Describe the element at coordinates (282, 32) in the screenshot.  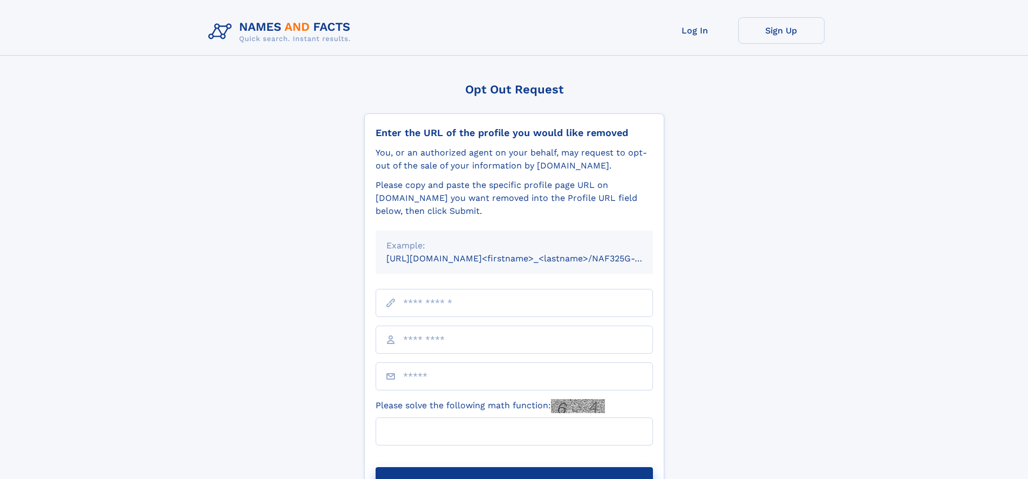
I see `img: Logo Names and Facts` at that location.